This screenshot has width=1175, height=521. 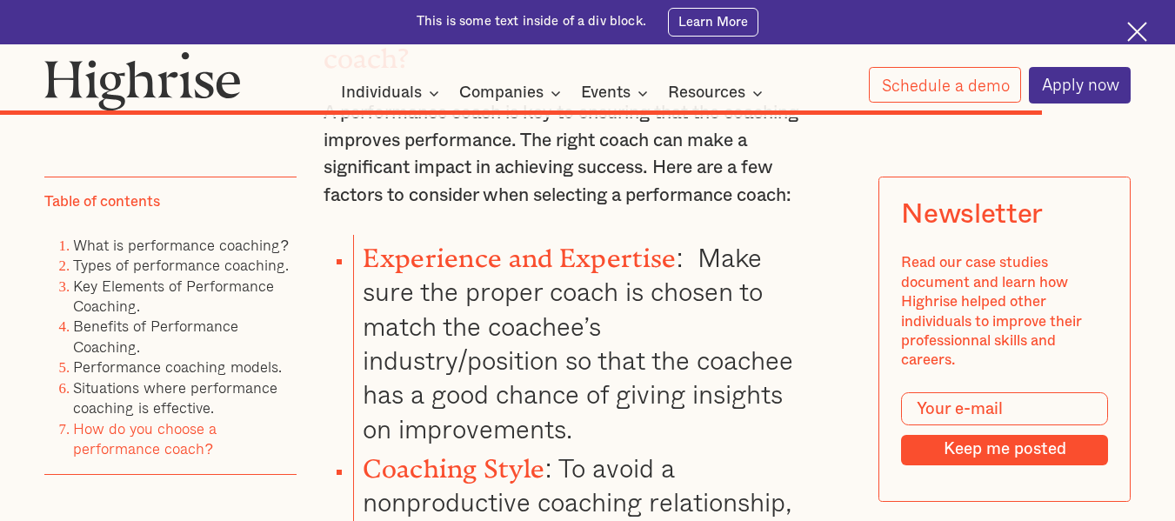 I want to click on a: How do you choose a performance coach?, so click(x=144, y=438).